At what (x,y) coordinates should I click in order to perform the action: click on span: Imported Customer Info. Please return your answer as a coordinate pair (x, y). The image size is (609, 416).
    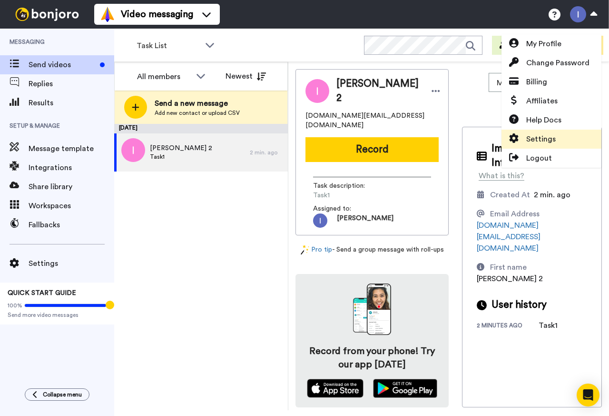
    Looking at the image, I should click on (539, 156).